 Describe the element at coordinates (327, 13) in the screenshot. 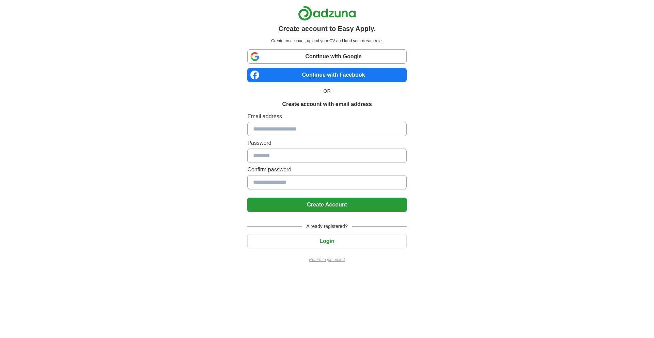

I see `img: Adzuna logo` at that location.